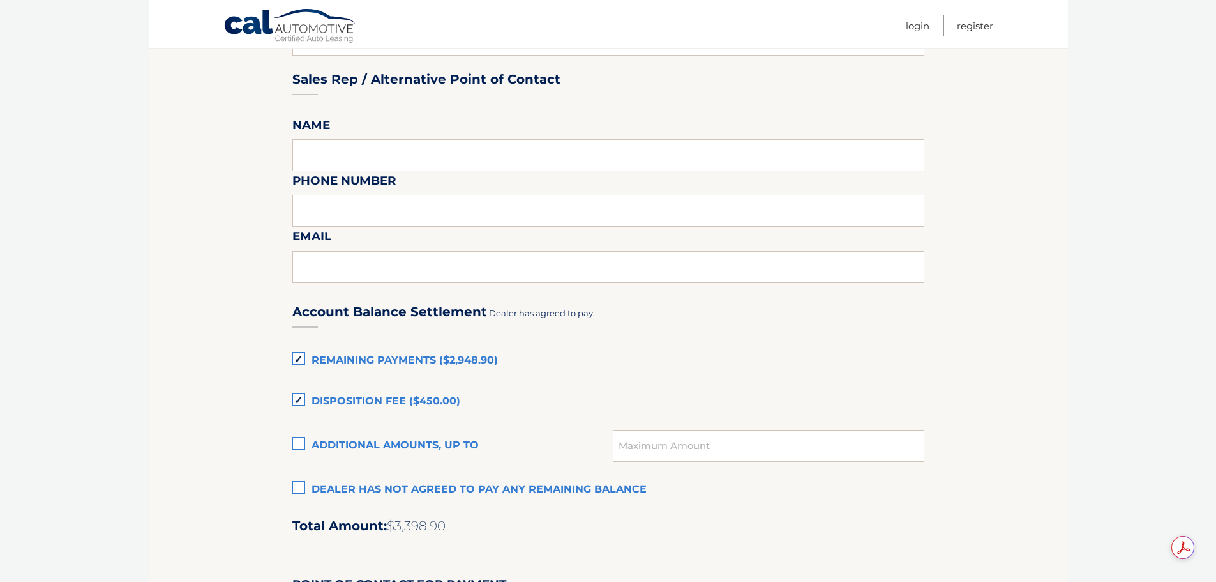  Describe the element at coordinates (453, 446) in the screenshot. I see `label: Additional amounts, up to` at that location.